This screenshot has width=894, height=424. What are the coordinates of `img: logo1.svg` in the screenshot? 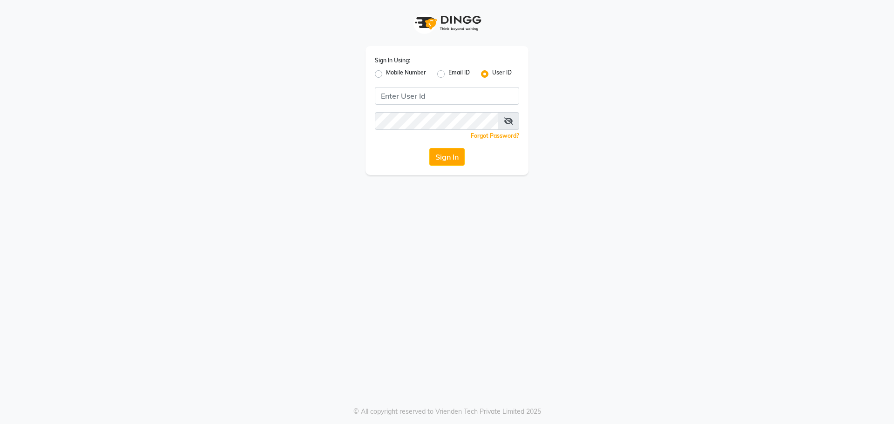 It's located at (447, 23).